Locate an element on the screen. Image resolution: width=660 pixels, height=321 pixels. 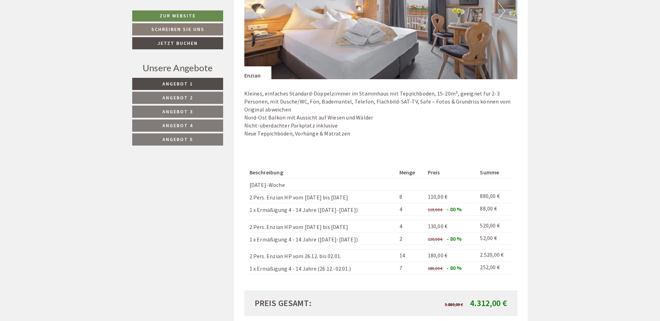
span: Angebot 5 is located at coordinates (178, 139).